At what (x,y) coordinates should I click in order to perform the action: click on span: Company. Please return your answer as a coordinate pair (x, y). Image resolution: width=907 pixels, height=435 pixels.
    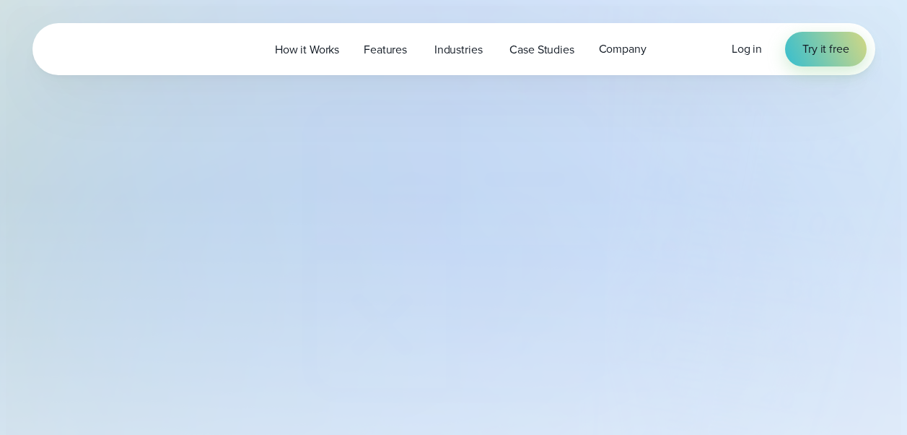
    Looking at the image, I should click on (623, 49).